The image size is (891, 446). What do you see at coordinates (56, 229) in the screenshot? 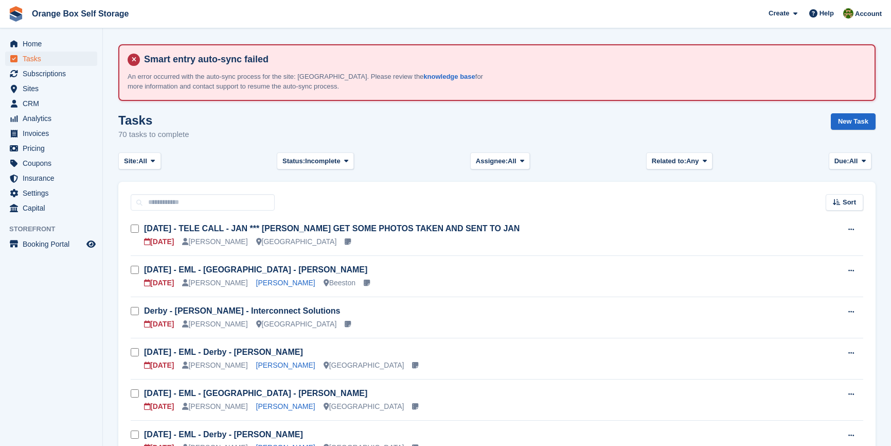
I see `span: Storefront` at bounding box center [56, 229].